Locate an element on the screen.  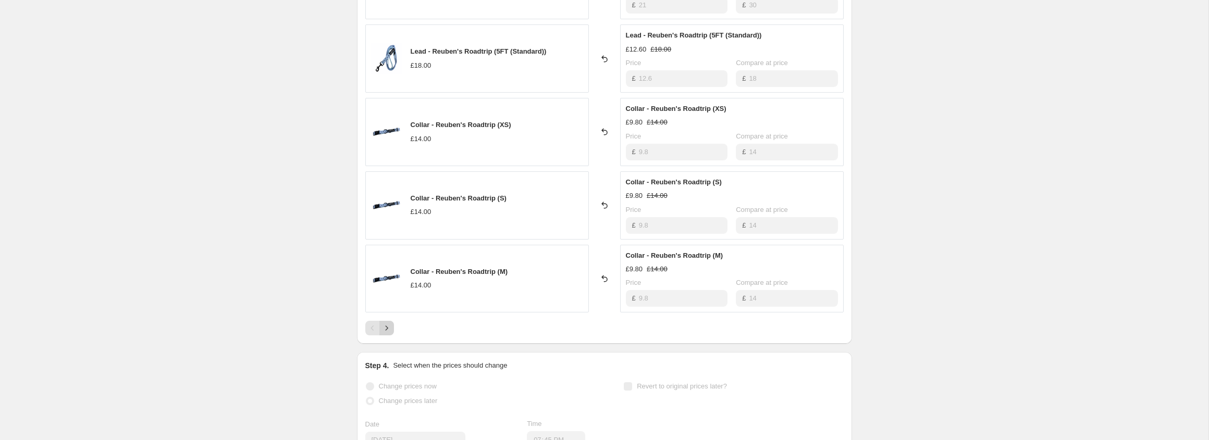
strike: £18.00 is located at coordinates (661, 49).